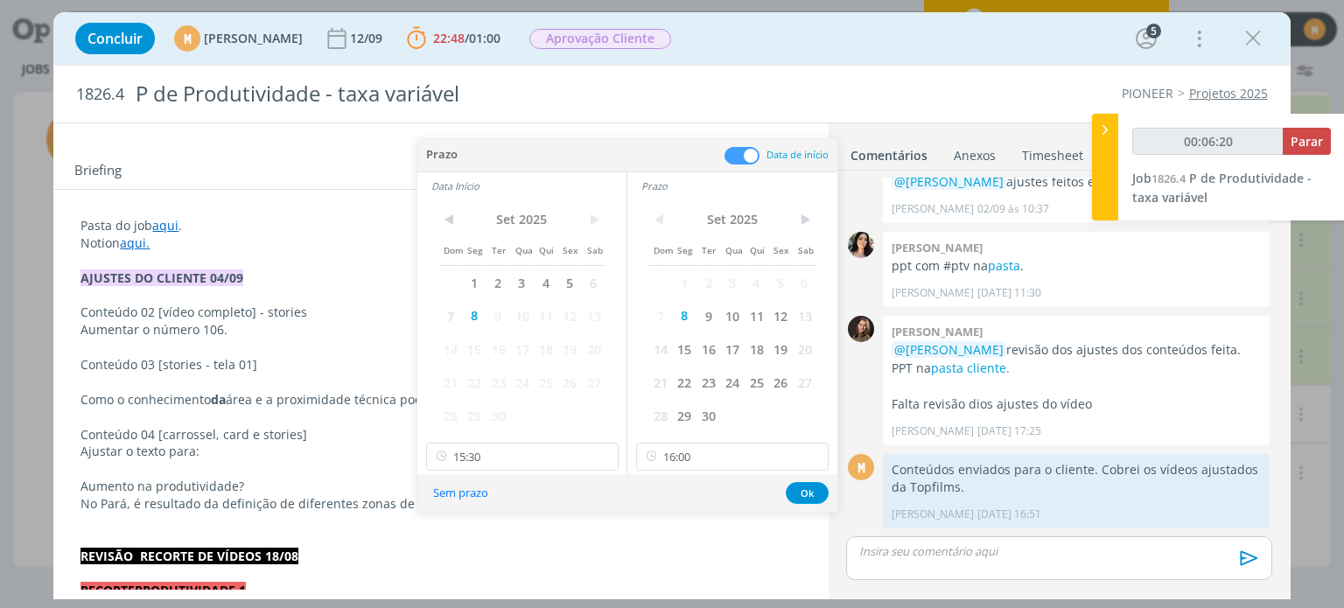  What do you see at coordinates (460, 492) in the screenshot?
I see `button: Sem prazo` at bounding box center [460, 492].